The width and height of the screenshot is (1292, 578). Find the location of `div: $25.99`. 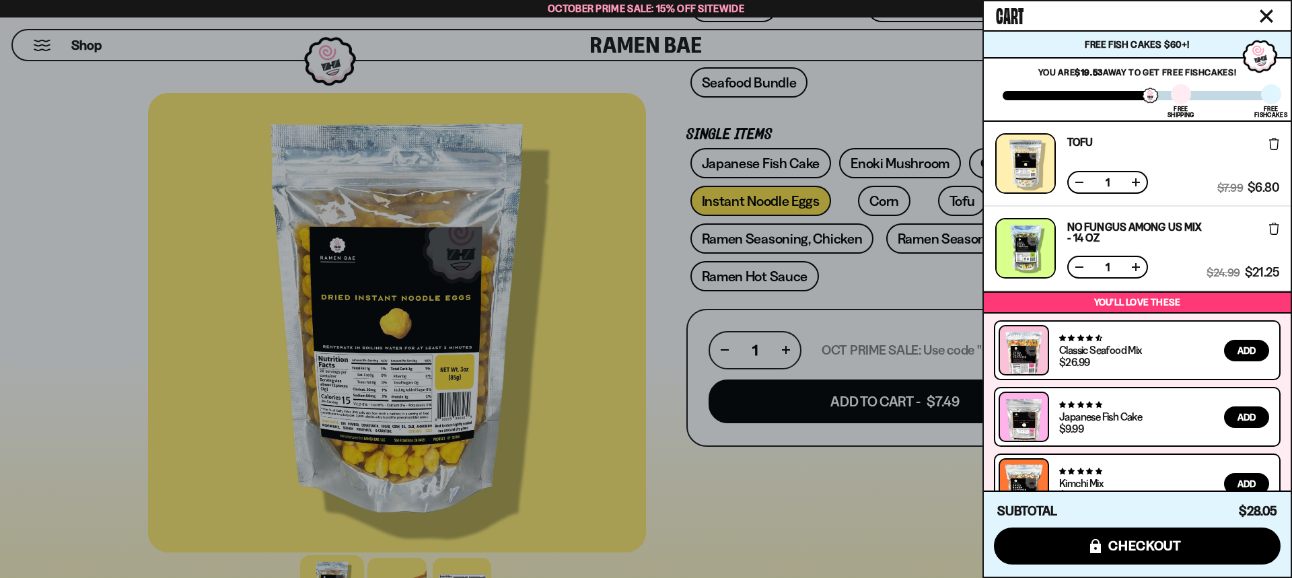

div: $25.99 is located at coordinates (1074, 495).